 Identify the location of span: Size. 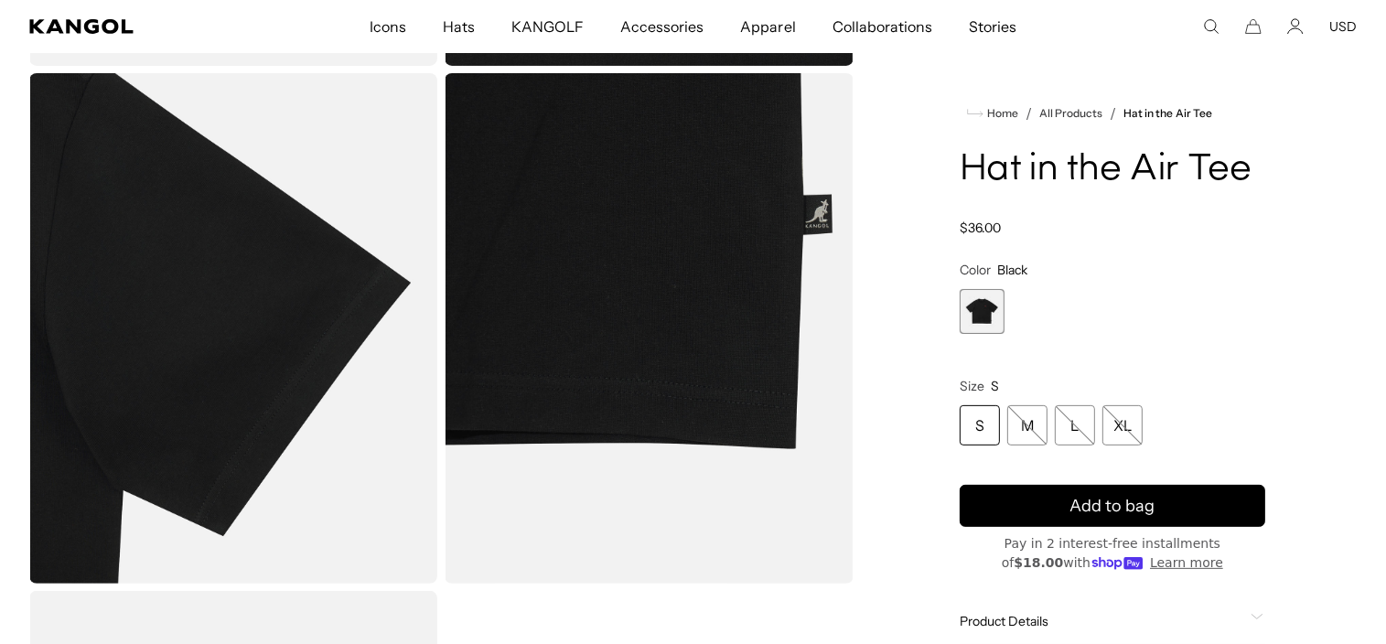
(971, 386).